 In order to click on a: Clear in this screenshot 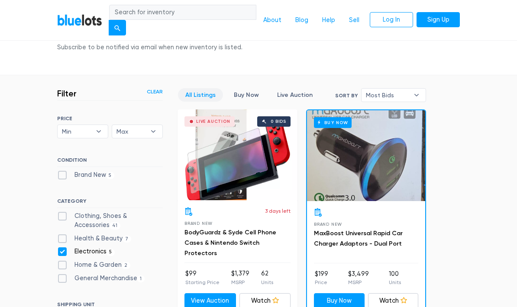, I will do `click(154, 92)`.